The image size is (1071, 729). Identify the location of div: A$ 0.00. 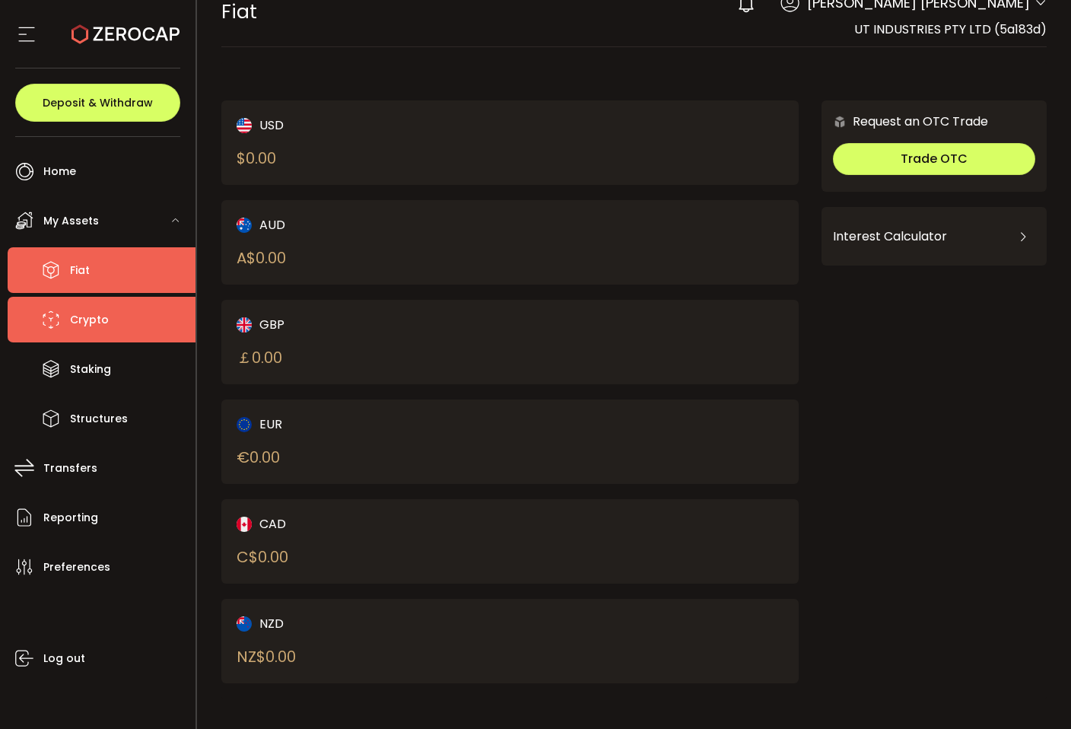
(261, 258).